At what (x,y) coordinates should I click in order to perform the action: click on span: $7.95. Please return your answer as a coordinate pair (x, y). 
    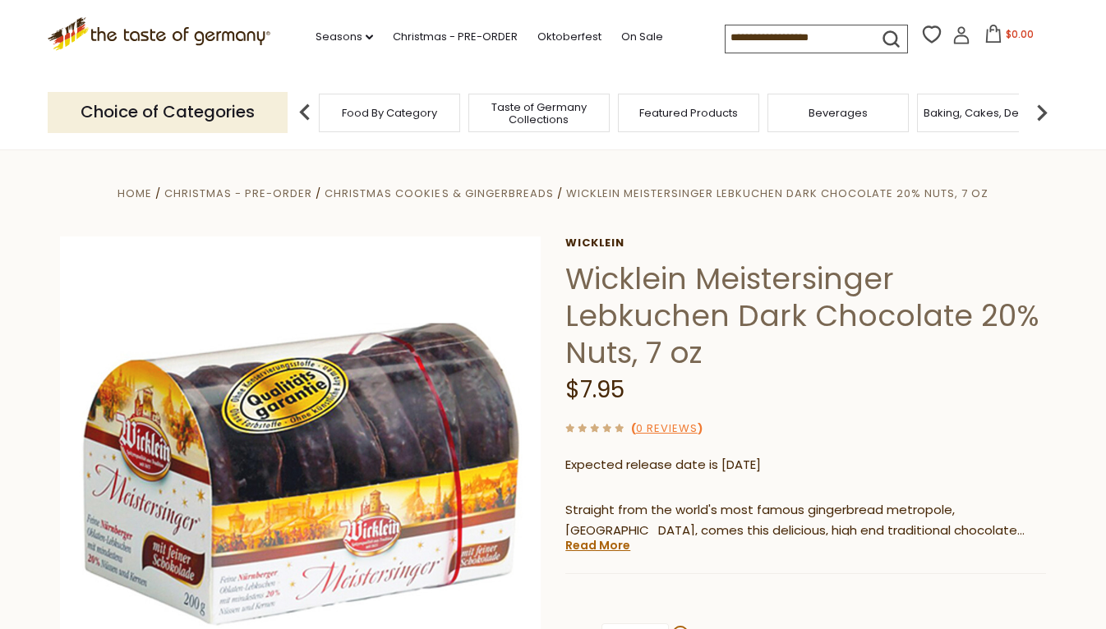
    Looking at the image, I should click on (595, 389).